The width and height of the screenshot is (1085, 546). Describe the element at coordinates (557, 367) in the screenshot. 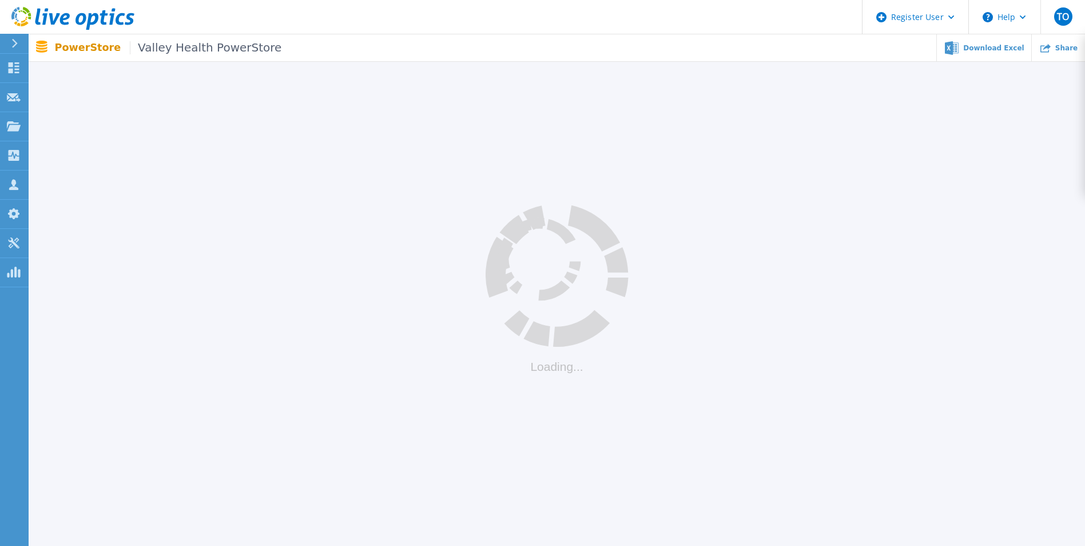

I see `div: Loading...` at that location.